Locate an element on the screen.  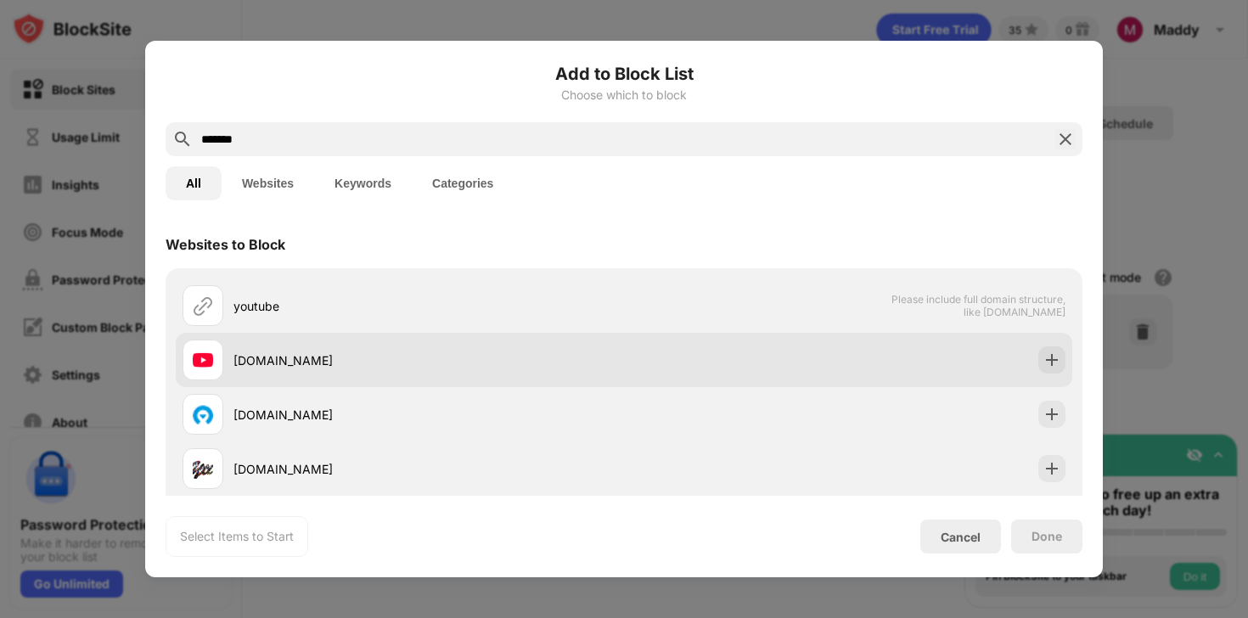
div: Choose which to block is located at coordinates (624, 95).